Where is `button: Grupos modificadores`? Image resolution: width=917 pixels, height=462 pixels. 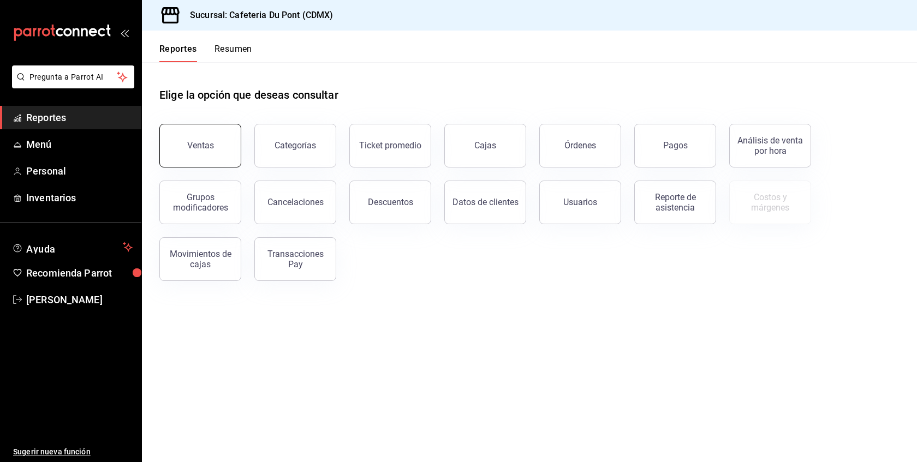
button: Grupos modificadores is located at coordinates (200, 203).